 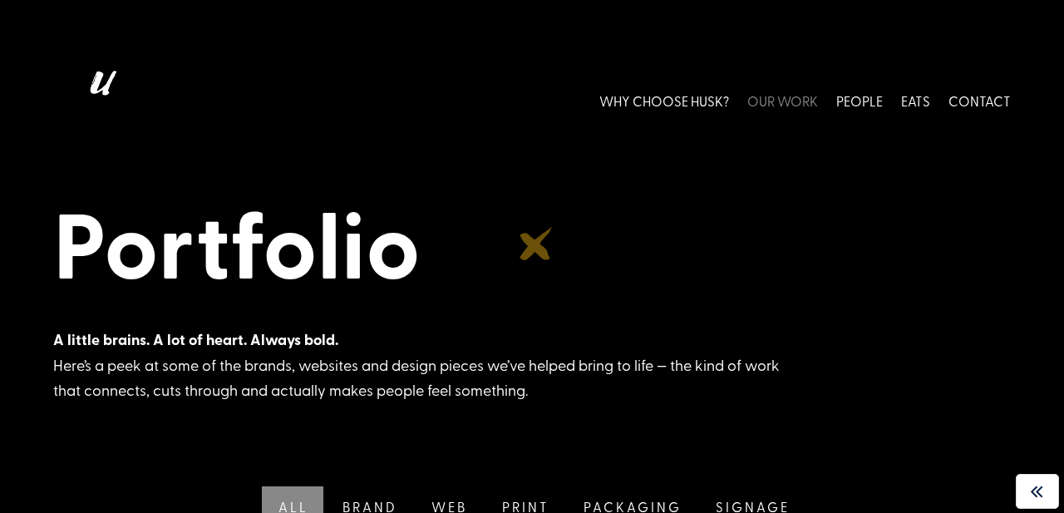 What do you see at coordinates (427, 365) in the screenshot?
I see `div: Here’s a peek at some of the brands, websites and design pieces we’ve helped bring to life — the ...` at bounding box center [427, 365].